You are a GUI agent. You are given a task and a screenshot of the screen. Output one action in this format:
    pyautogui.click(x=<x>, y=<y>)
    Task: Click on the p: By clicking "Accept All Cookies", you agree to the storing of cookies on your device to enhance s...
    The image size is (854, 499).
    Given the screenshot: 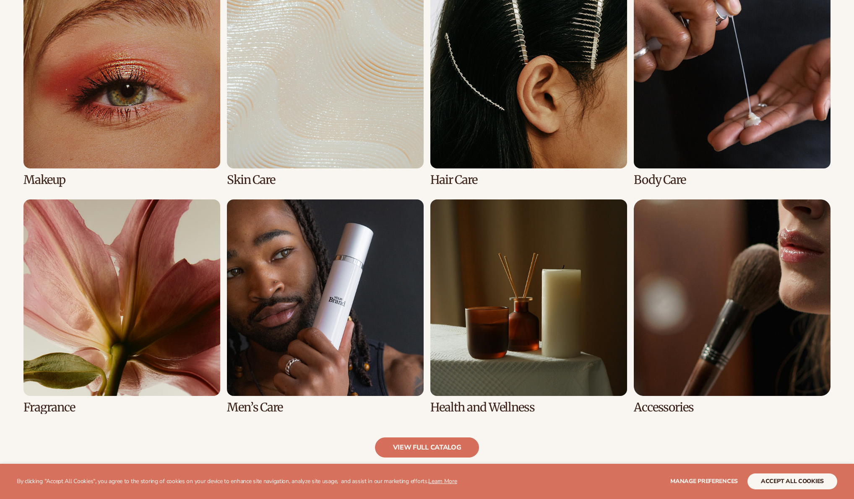 What is the action you would take?
    pyautogui.click(x=237, y=482)
    